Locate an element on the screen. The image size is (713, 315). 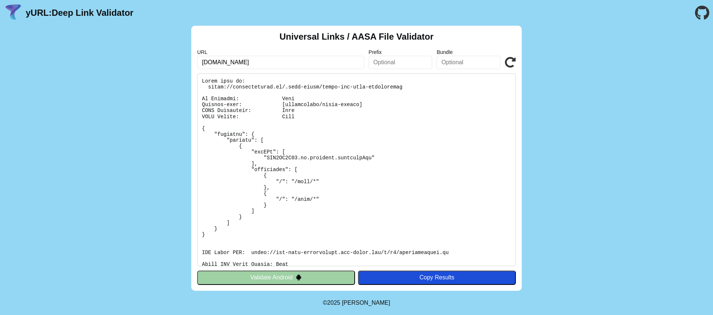
img: yURL Logo is located at coordinates (13, 13).